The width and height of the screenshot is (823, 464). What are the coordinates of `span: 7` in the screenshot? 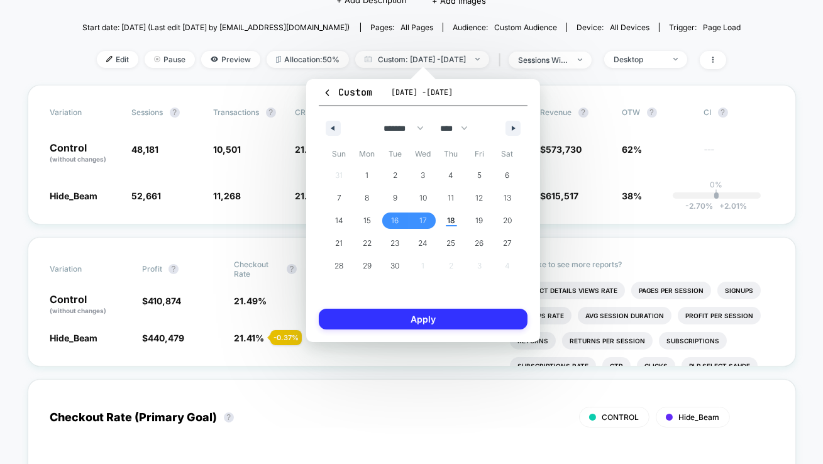 It's located at (339, 198).